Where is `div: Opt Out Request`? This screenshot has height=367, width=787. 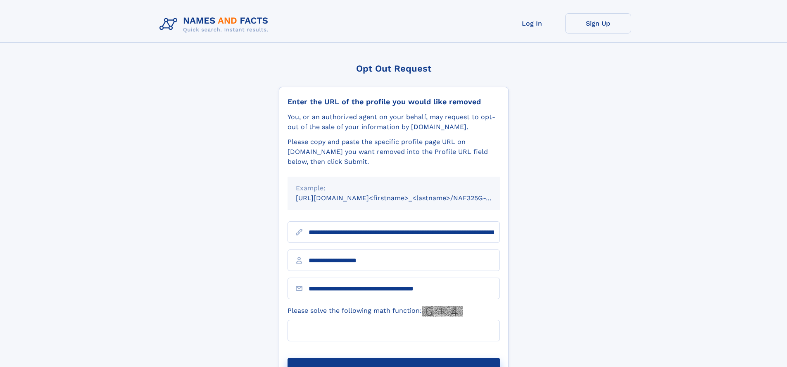 div: Opt Out Request is located at coordinates (394, 68).